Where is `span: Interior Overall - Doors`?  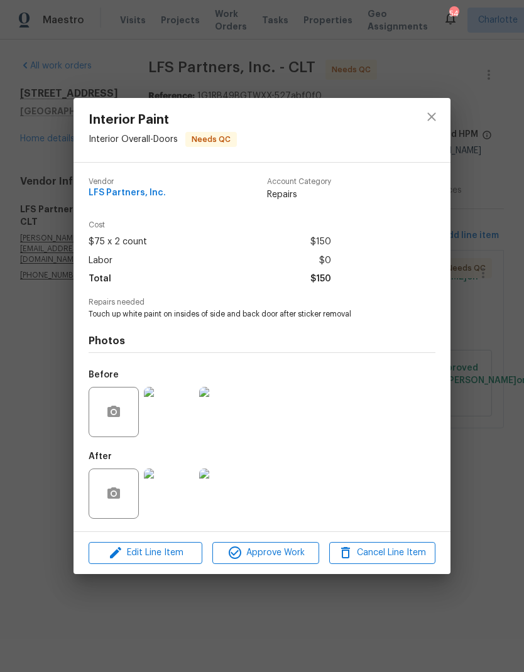
span: Interior Overall - Doors is located at coordinates (133, 139).